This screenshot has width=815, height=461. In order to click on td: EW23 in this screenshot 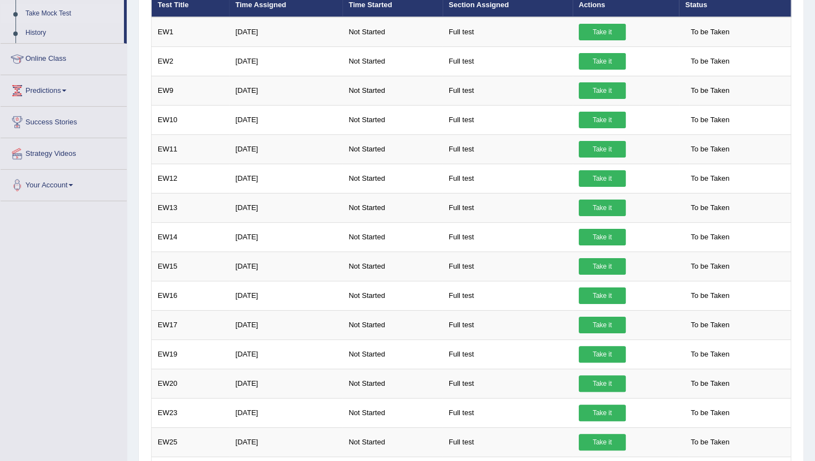, I will do `click(190, 413)`.